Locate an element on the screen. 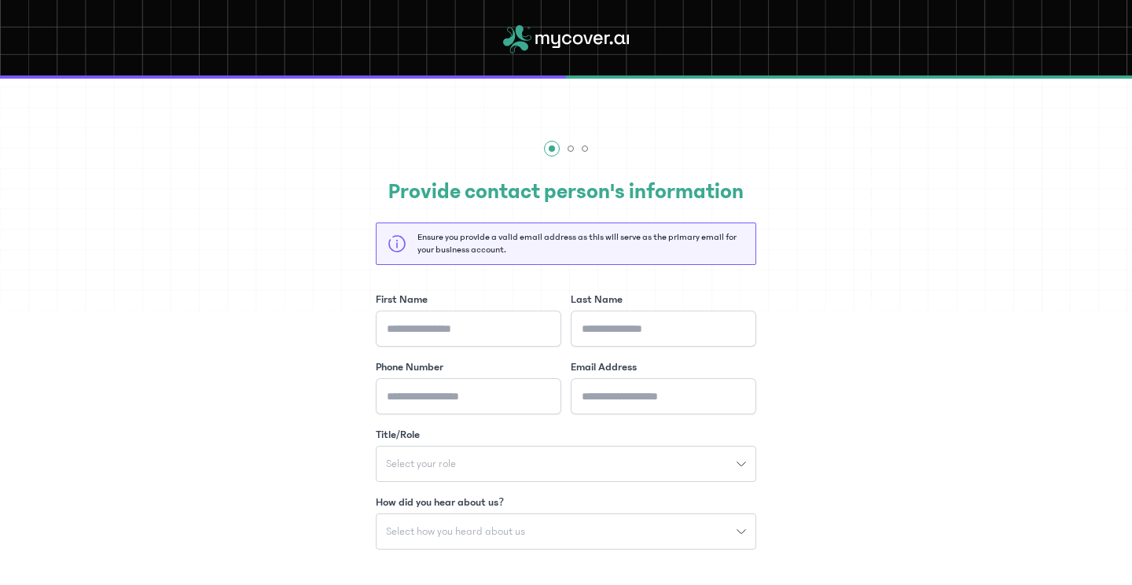  button: Select how you heard about us is located at coordinates (566, 532).